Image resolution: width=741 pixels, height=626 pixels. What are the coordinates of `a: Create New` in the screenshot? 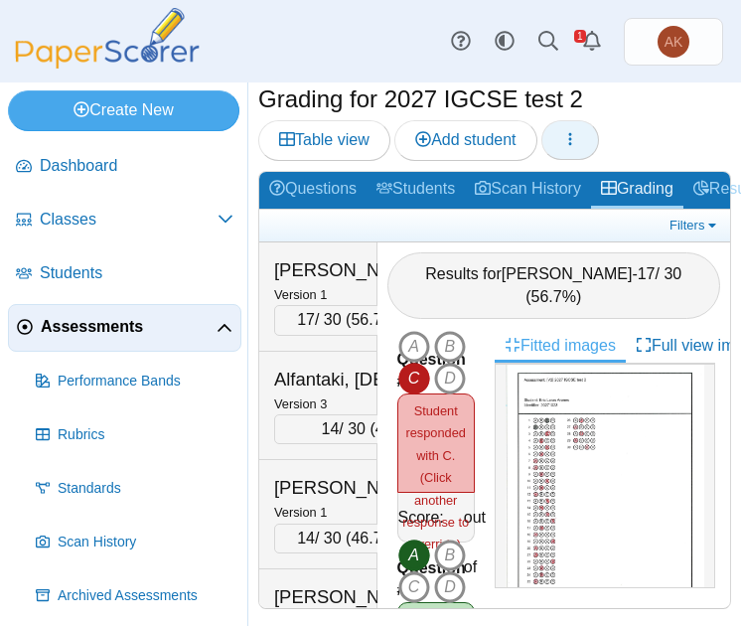 It's located at (123, 110).